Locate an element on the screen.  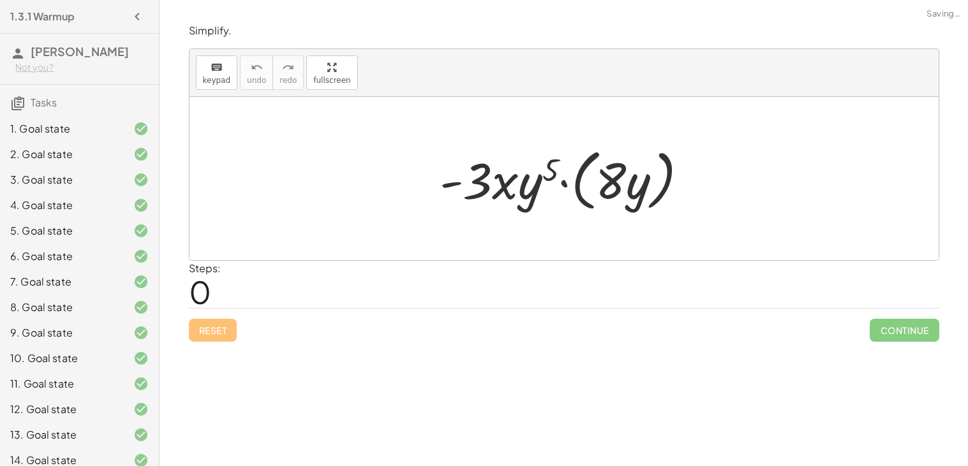
div: 2. Goal state is located at coordinates (61, 154).